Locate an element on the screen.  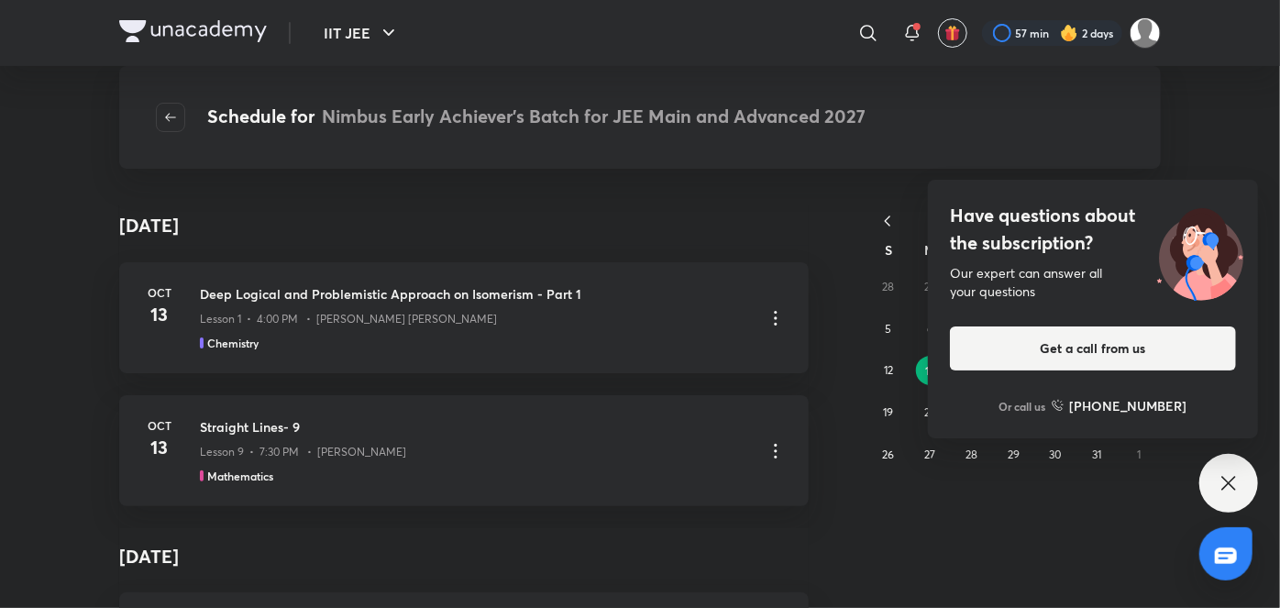
button: October 27, 2025 is located at coordinates (930, 455).